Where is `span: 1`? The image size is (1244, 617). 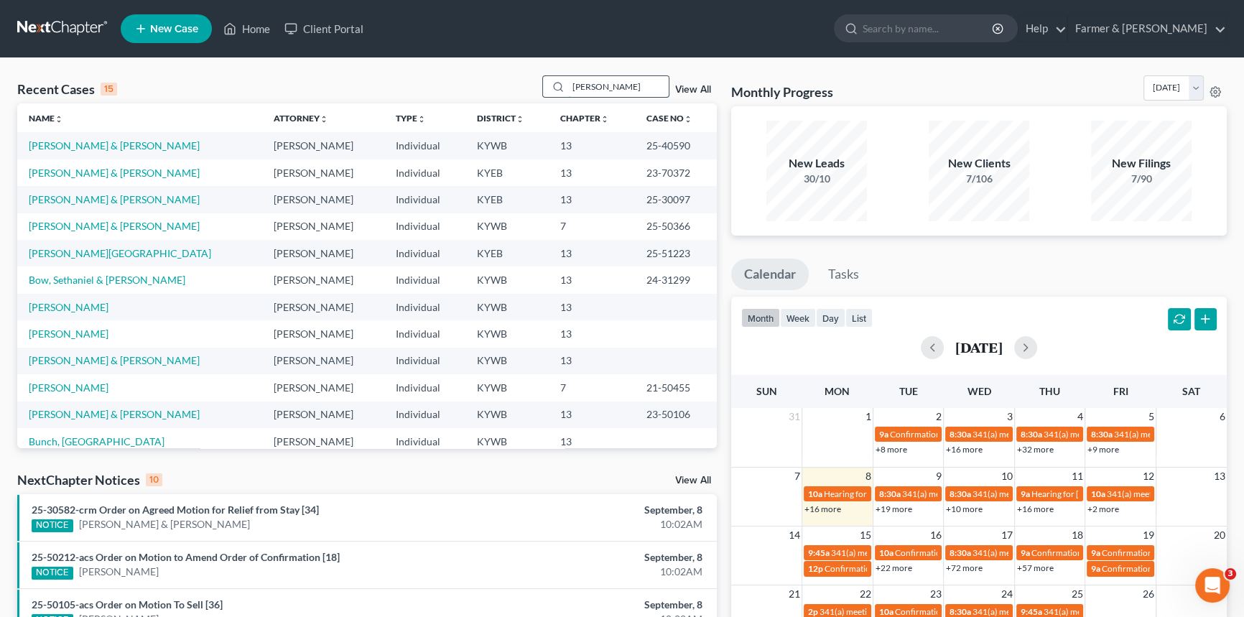
span: 1 is located at coordinates (868, 417).